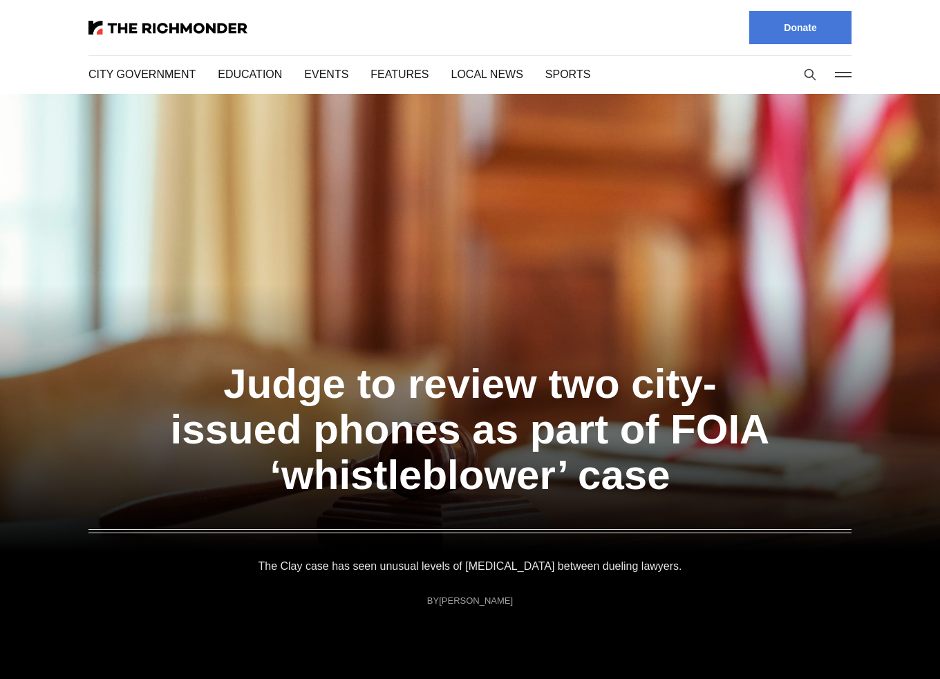 Image resolution: width=940 pixels, height=679 pixels. What do you see at coordinates (470, 430) in the screenshot?
I see `a: Judge to review two city-issued phones as part of FOIA ‘whistleblower’ case` at bounding box center [470, 430].